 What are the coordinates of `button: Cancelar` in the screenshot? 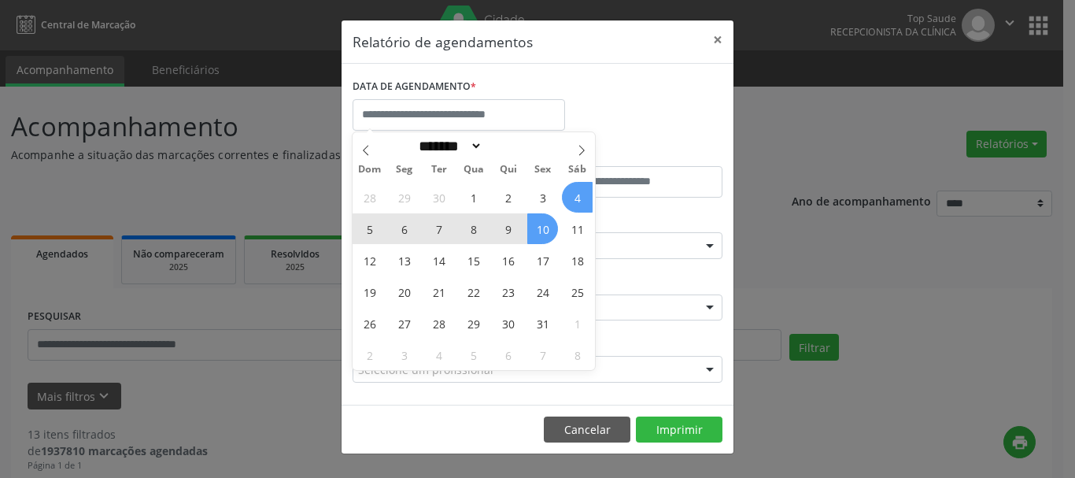 It's located at (587, 430).